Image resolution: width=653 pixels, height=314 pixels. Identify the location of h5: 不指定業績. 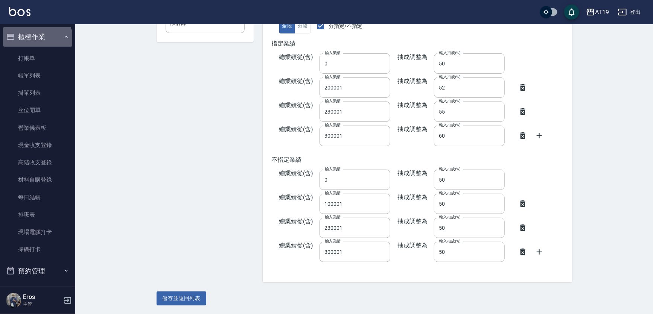
(459, 160).